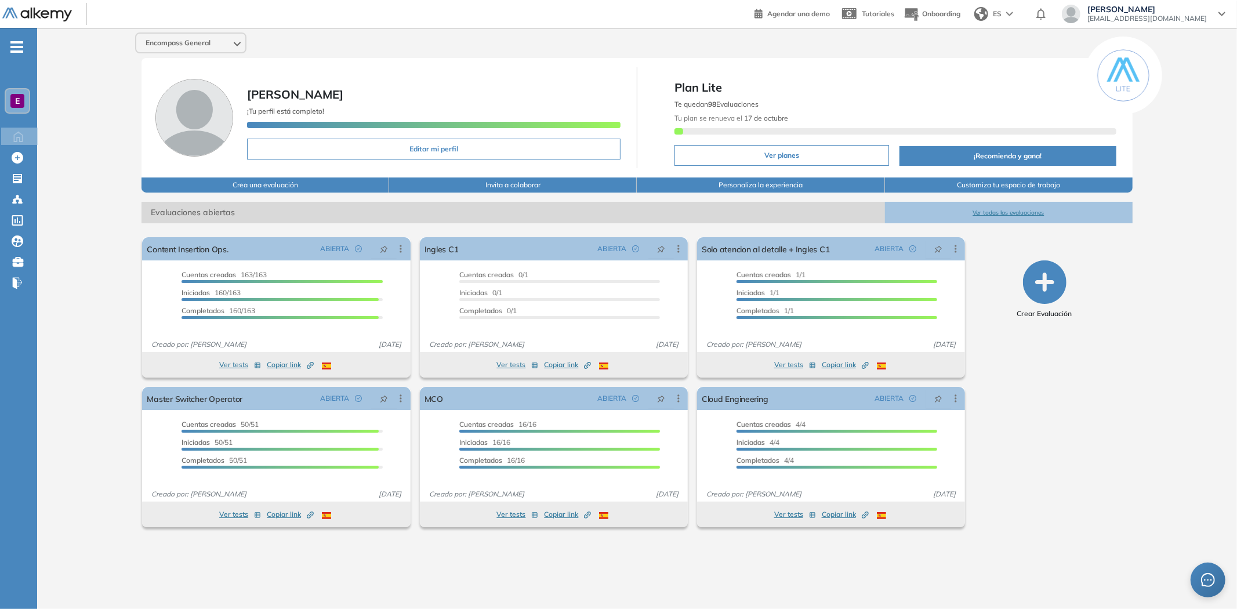  What do you see at coordinates (731, 118) in the screenshot?
I see `span: Tu plan se renueva el` at bounding box center [731, 118].